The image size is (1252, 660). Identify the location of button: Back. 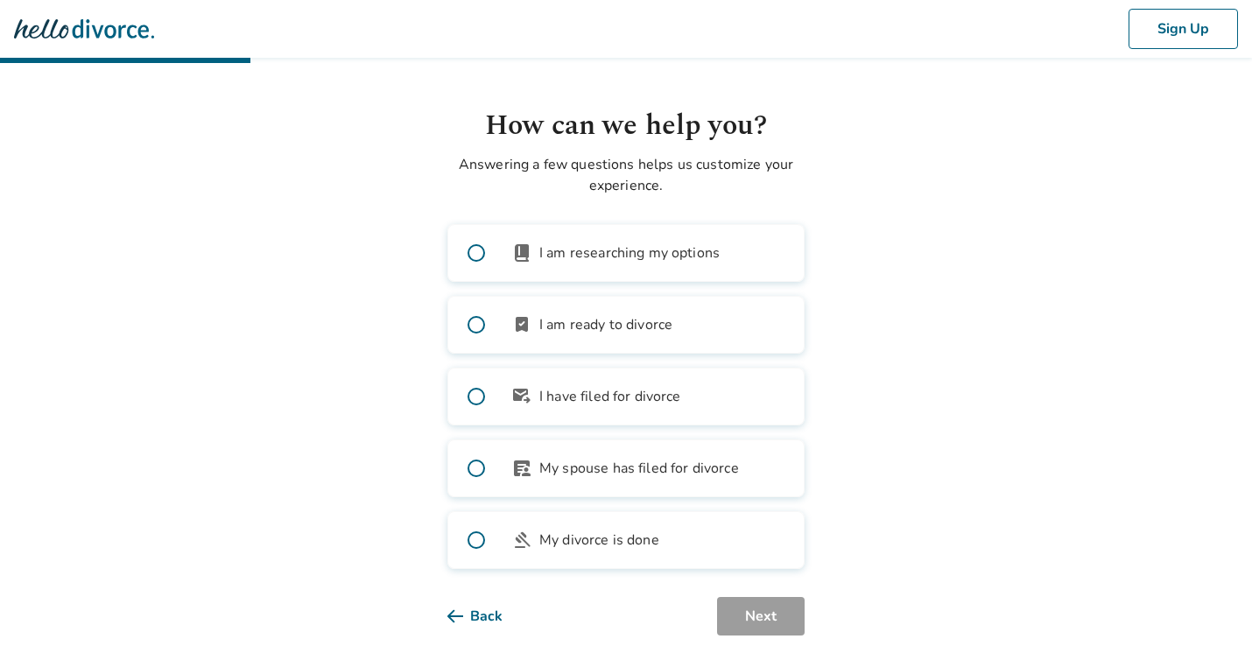
(489, 616).